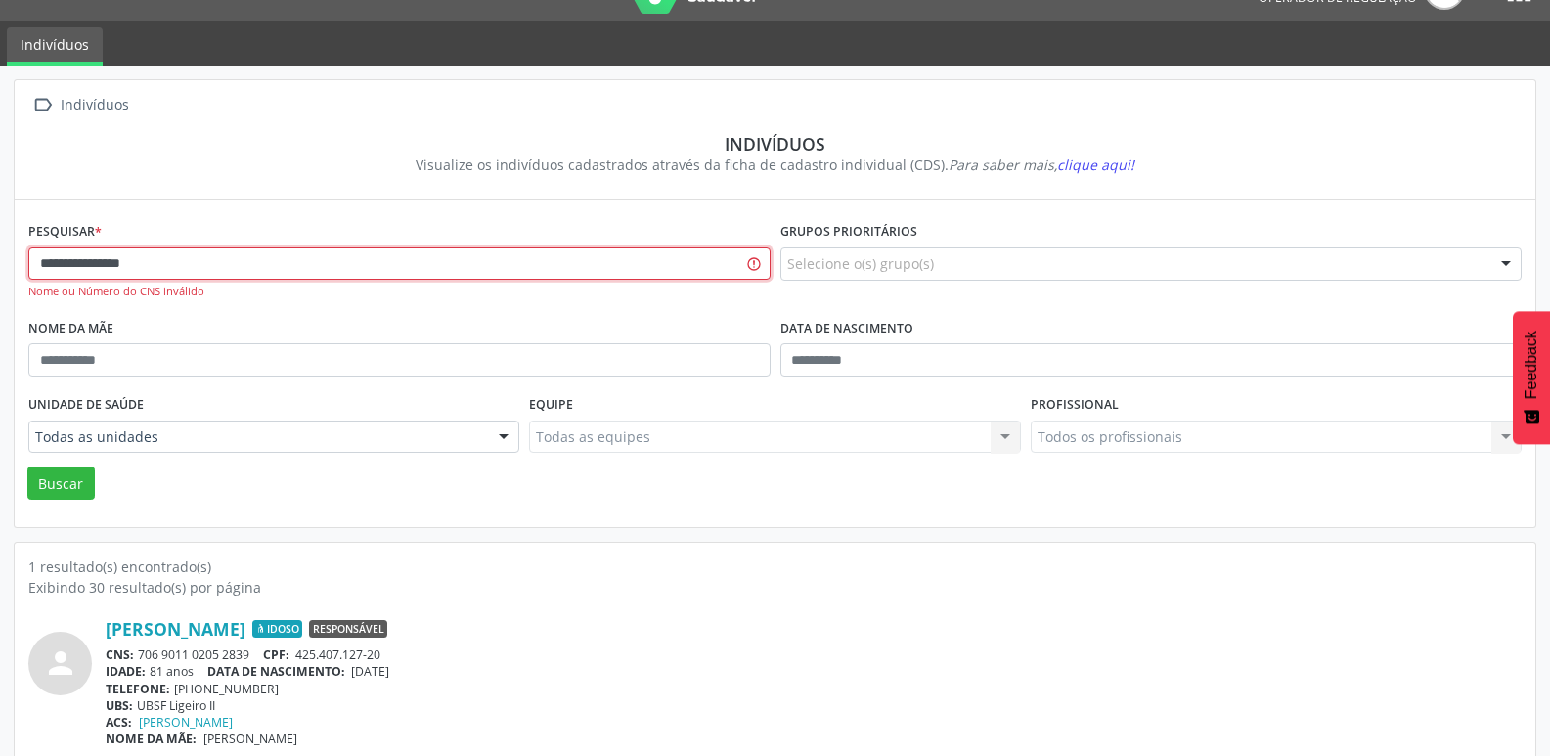 The width and height of the screenshot is (1550, 756). I want to click on i: person, so click(61, 663).